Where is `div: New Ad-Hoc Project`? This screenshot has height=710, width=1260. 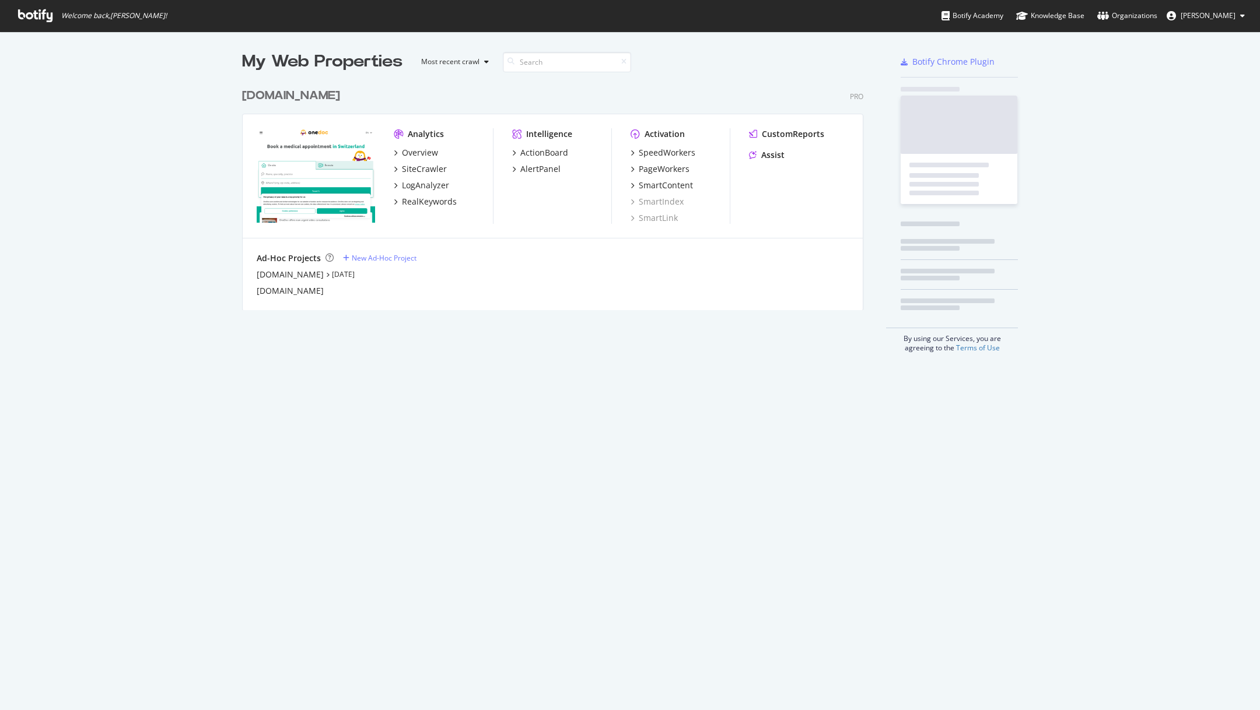
div: New Ad-Hoc Project is located at coordinates (384, 258).